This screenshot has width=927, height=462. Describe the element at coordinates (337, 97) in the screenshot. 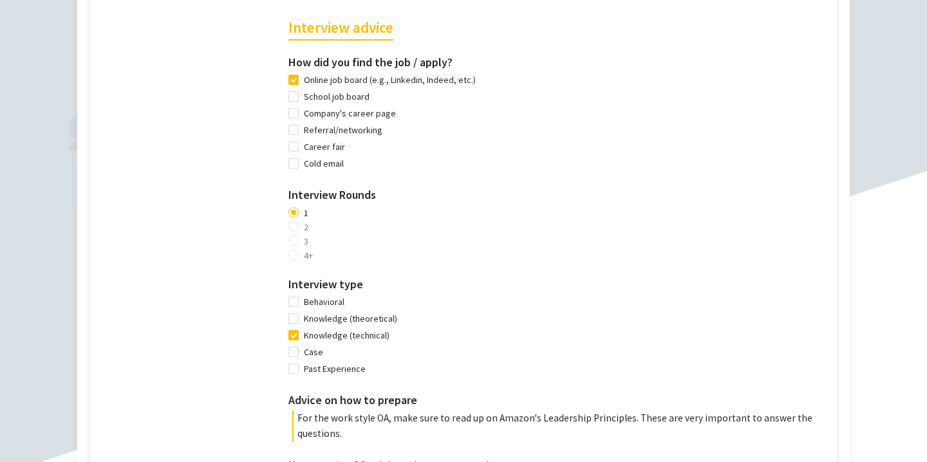

I see `span: School job board` at that location.